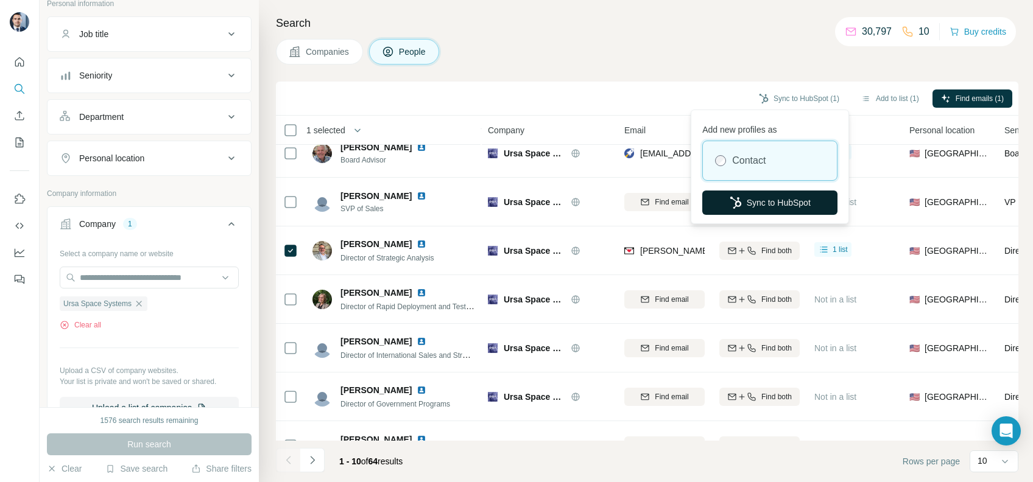 The image size is (1033, 482). What do you see at coordinates (840, 250) in the screenshot?
I see `span: 1 list` at bounding box center [840, 250].